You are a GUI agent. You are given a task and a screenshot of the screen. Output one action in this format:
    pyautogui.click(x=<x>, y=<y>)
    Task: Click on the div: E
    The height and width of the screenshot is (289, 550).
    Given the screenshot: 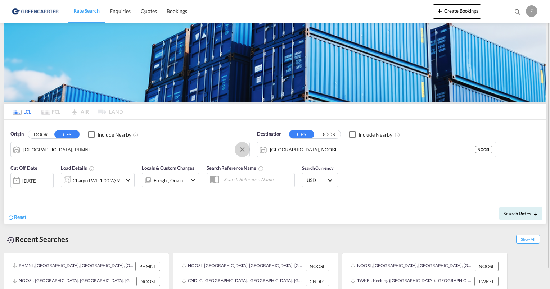 What is the action you would take?
    pyautogui.click(x=531, y=11)
    